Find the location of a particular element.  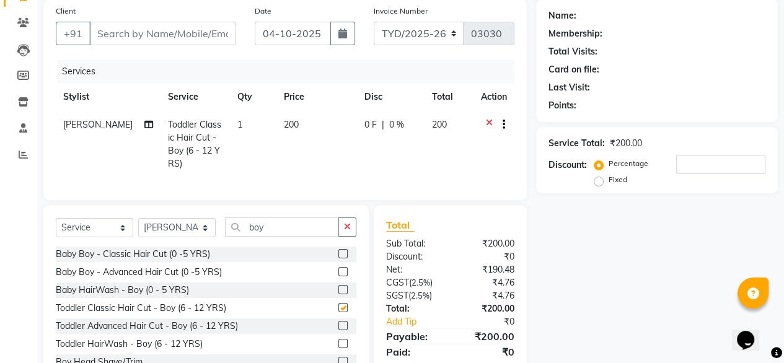

div: Toddler HairWash - Boy (6 - 12 YRS) is located at coordinates (129, 344).